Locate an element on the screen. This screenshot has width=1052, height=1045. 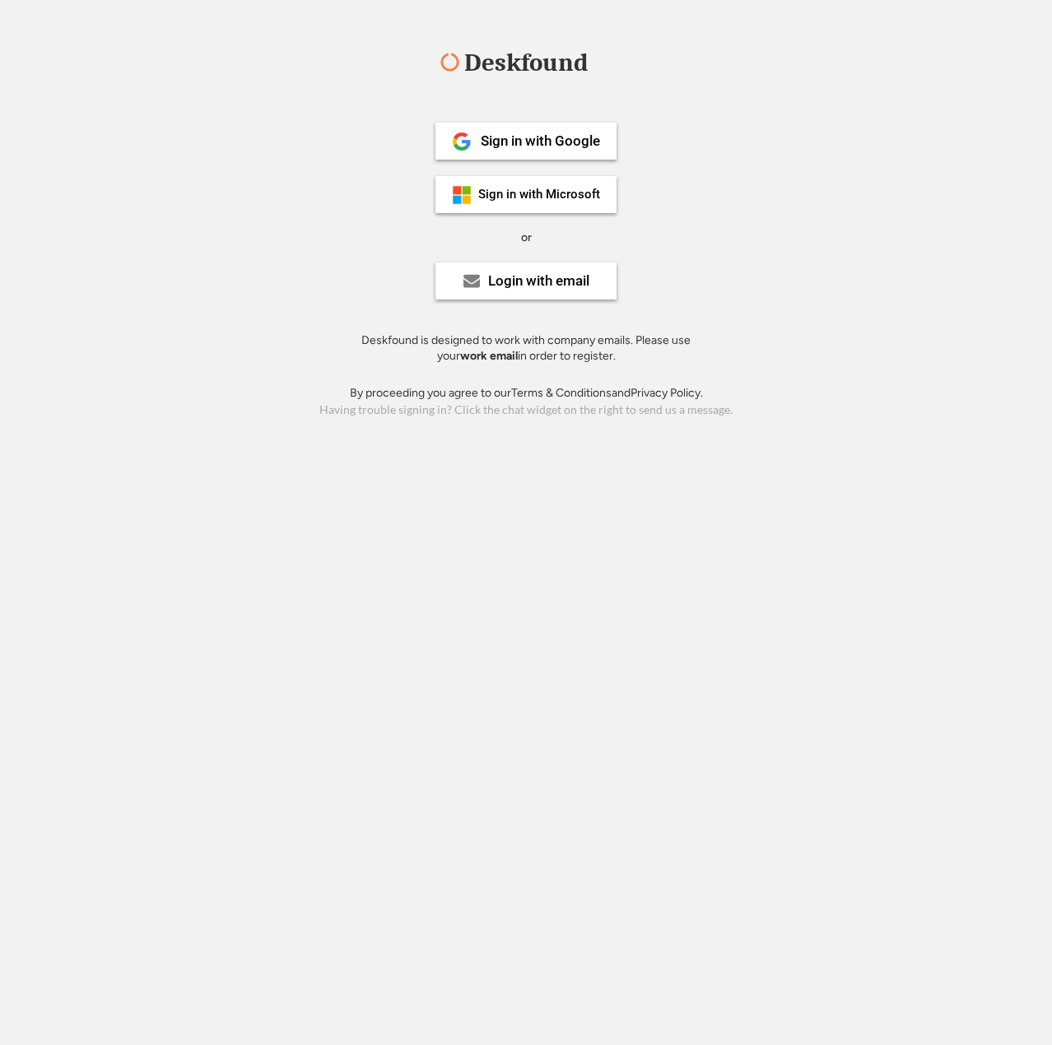
div: Sign in with Google is located at coordinates (540, 141).